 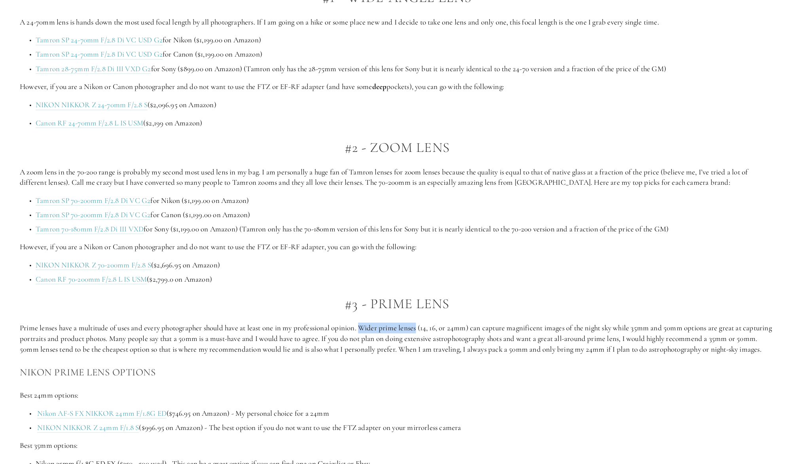 I want to click on p: ($996.95 on Amazon) - The best option if you do not want to use the FTZ adapter on your mirrorles..., so click(x=405, y=427).